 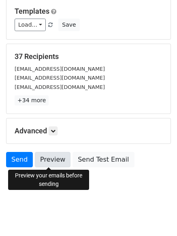 What do you see at coordinates (156, 217) in the screenshot?
I see `div: Widget de chat` at bounding box center [156, 217].